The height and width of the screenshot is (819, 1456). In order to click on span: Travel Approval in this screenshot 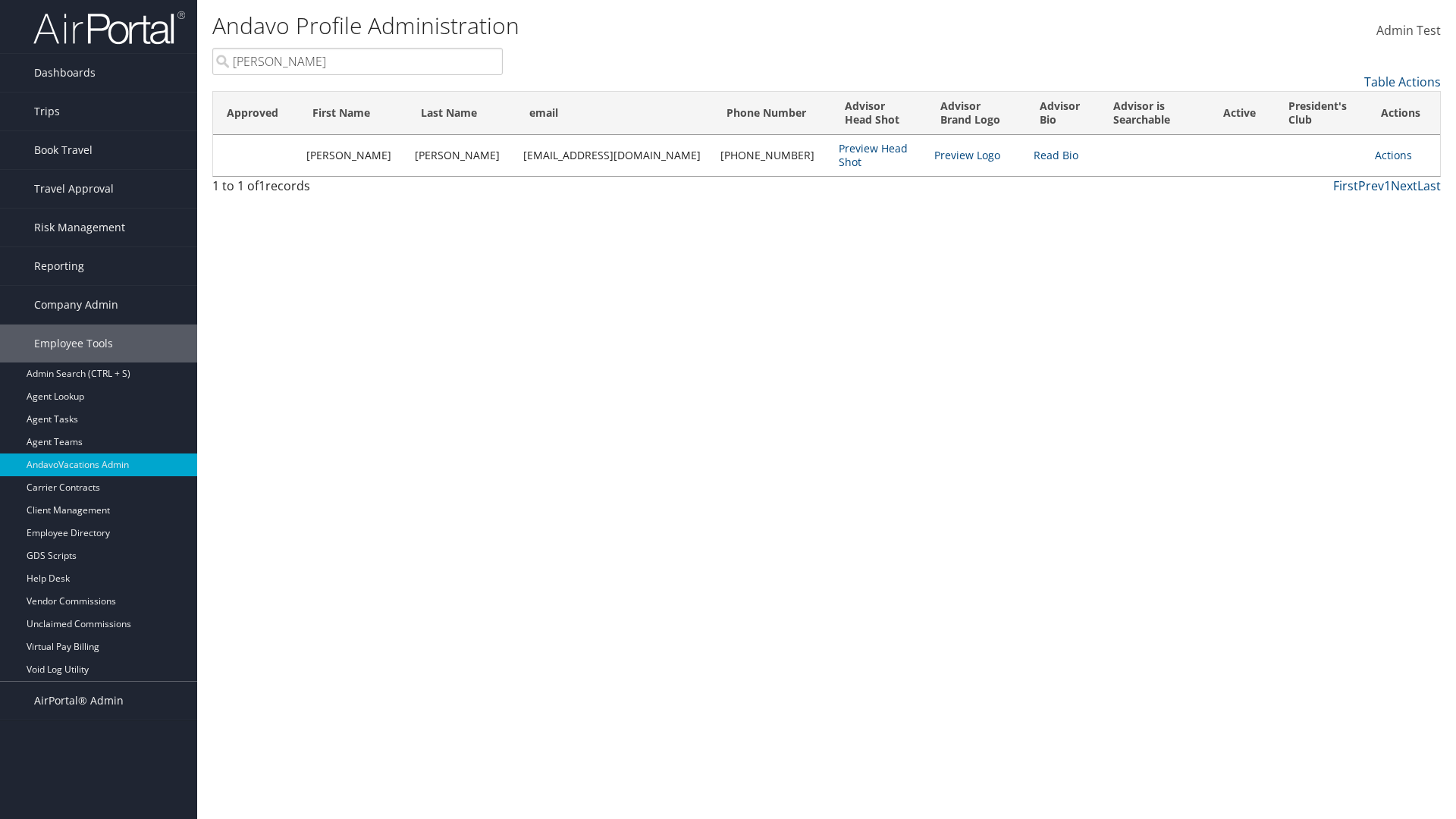, I will do `click(73, 189)`.